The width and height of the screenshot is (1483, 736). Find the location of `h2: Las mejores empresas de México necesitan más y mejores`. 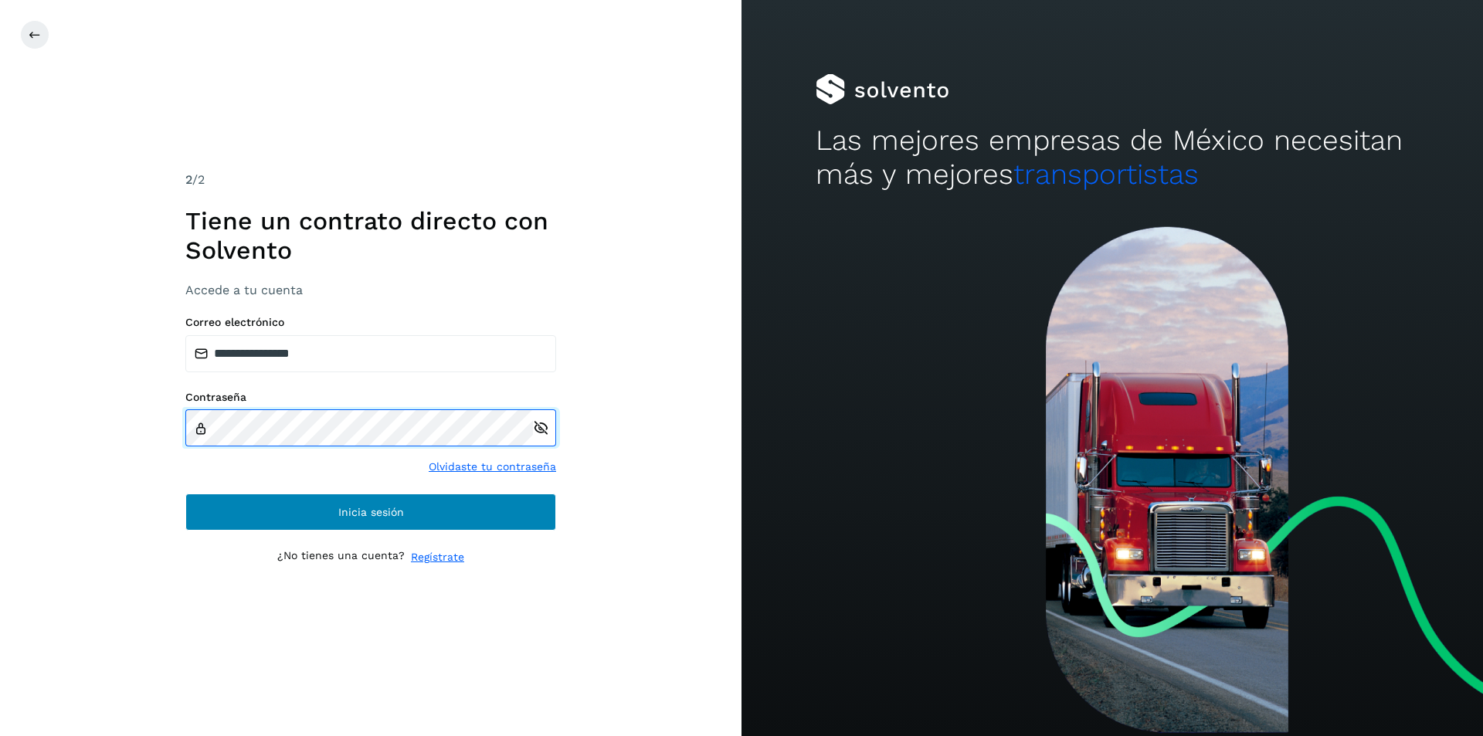

h2: Las mejores empresas de México necesitan más y mejores is located at coordinates (1112, 158).